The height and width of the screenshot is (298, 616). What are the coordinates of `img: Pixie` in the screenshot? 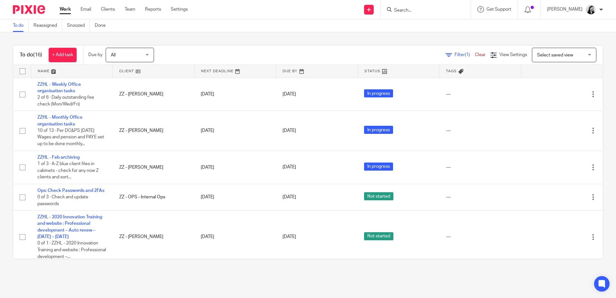 It's located at (29, 9).